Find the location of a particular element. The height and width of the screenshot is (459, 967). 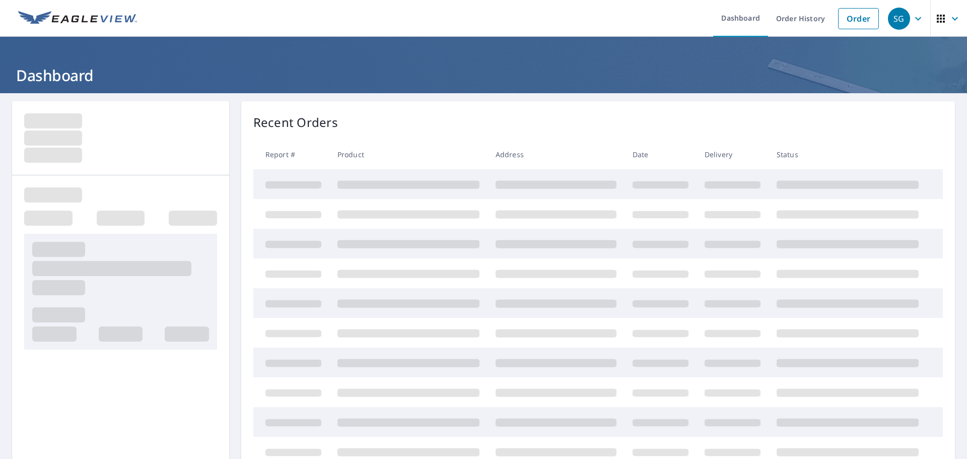

p: Recent Orders is located at coordinates (296, 122).